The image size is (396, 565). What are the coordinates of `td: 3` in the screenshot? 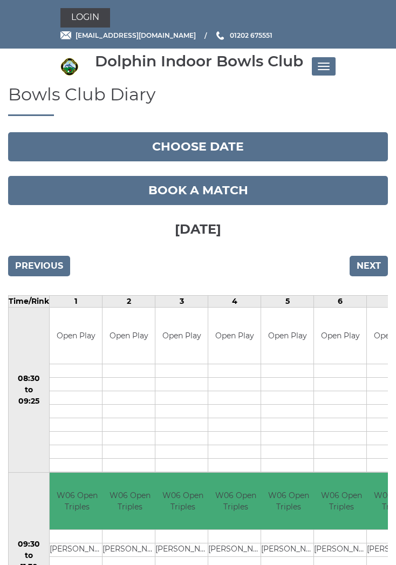 It's located at (182, 301).